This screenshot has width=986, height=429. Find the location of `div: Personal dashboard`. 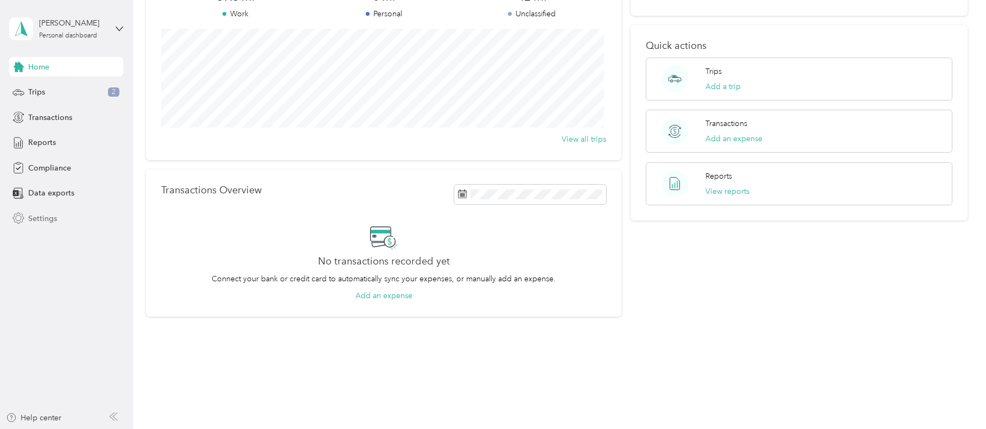

div: Personal dashboard is located at coordinates (68, 36).